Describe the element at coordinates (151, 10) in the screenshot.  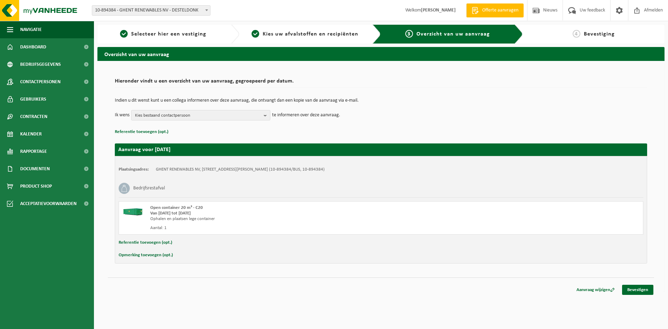
I see `span: 10-894384 - GHENT RENEWABLES NV - DESTELDONK` at that location.